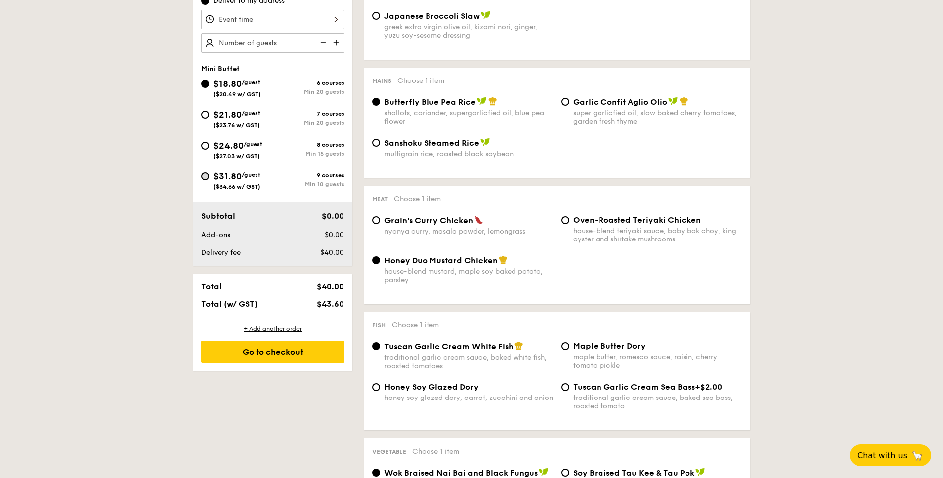  What do you see at coordinates (431, 387) in the screenshot?
I see `span: Honey Soy Glazed Dory` at bounding box center [431, 387].